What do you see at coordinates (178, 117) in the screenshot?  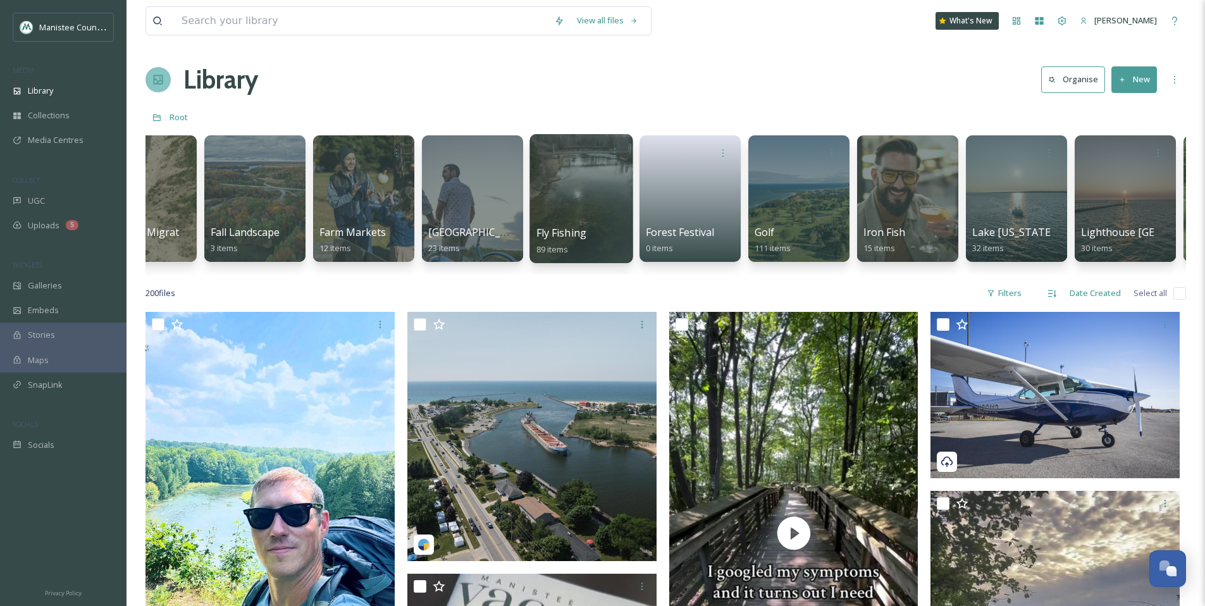 I see `a: Root` at bounding box center [178, 117].